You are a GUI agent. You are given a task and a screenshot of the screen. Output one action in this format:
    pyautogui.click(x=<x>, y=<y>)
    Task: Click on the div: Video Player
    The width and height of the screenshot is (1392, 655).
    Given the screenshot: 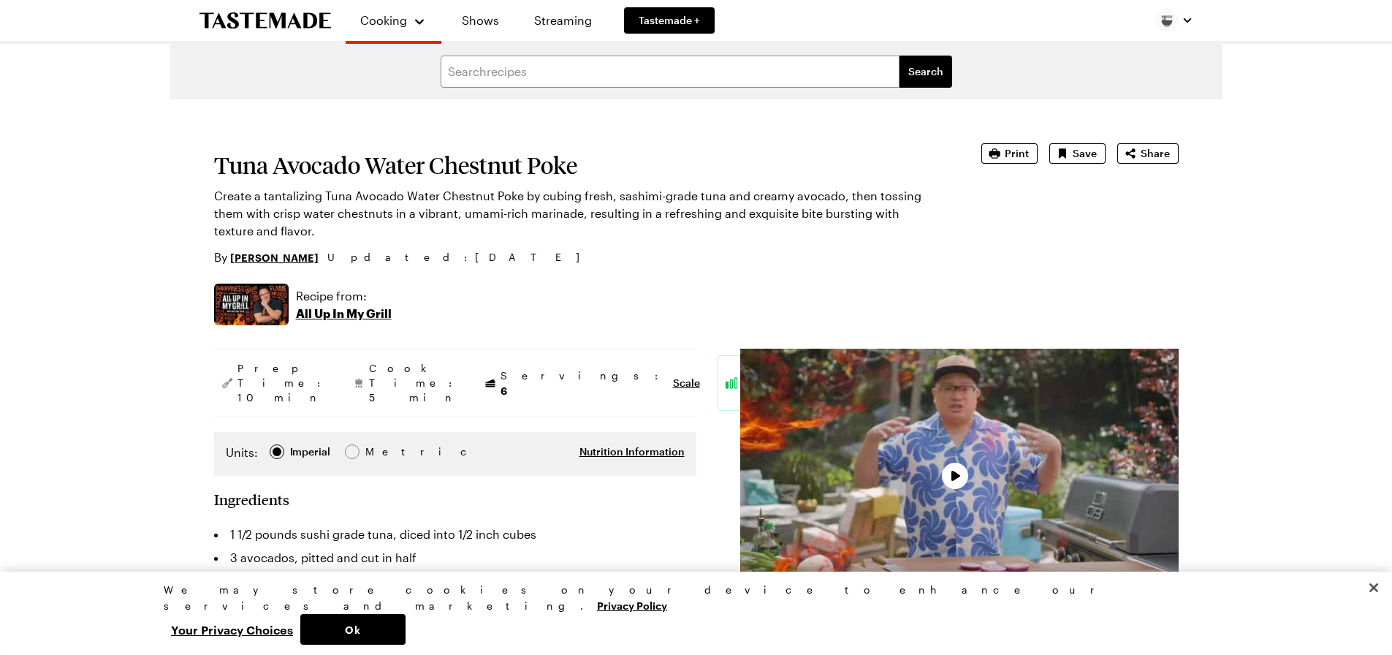 What is the action you would take?
    pyautogui.click(x=959, y=472)
    